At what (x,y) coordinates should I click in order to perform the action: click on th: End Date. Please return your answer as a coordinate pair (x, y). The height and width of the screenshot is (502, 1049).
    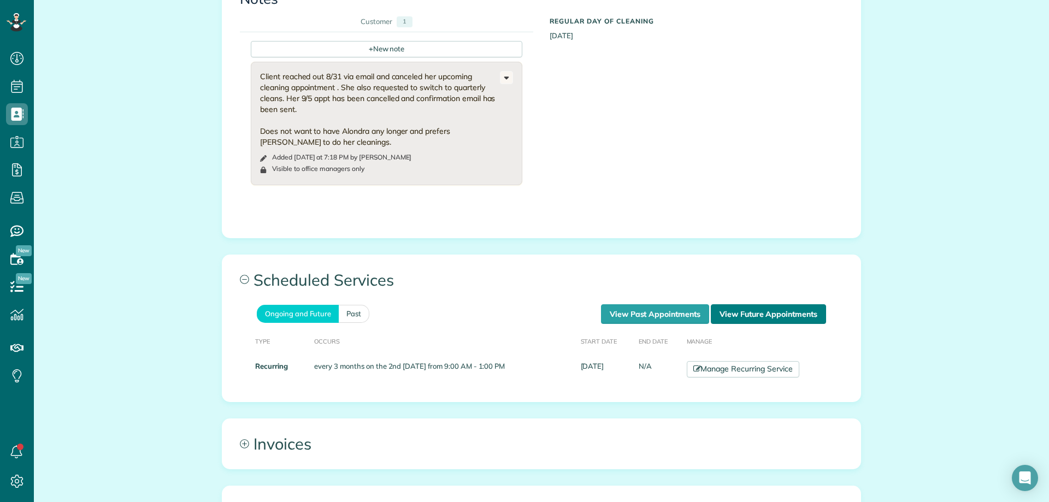
    Looking at the image, I should click on (658, 340).